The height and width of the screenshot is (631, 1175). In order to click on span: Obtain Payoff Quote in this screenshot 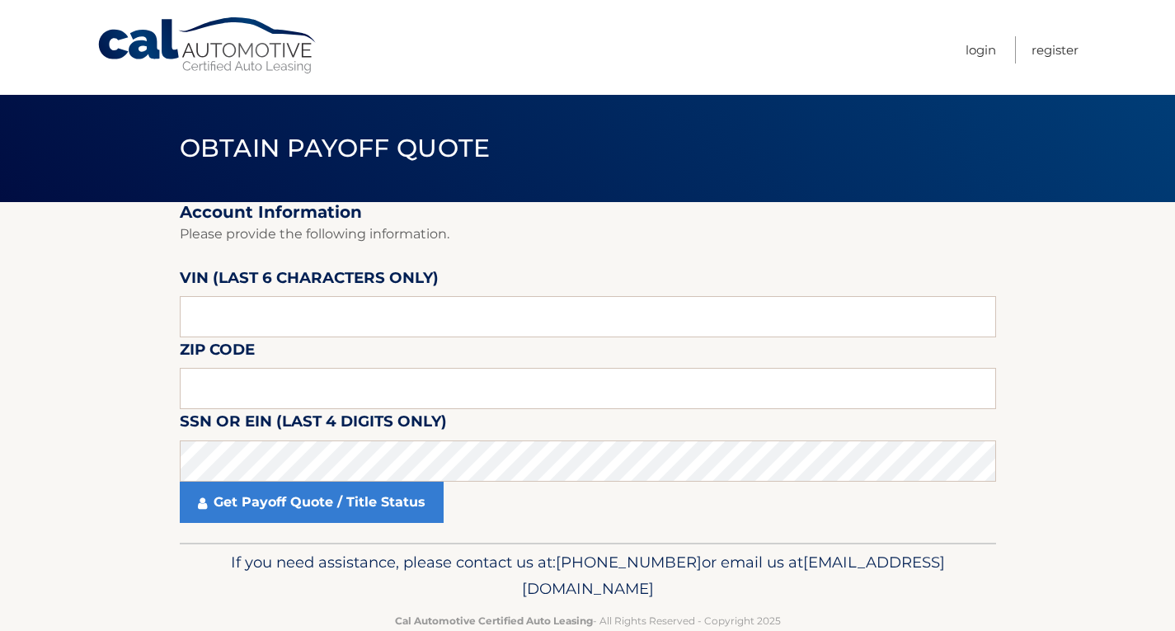, I will do `click(335, 148)`.